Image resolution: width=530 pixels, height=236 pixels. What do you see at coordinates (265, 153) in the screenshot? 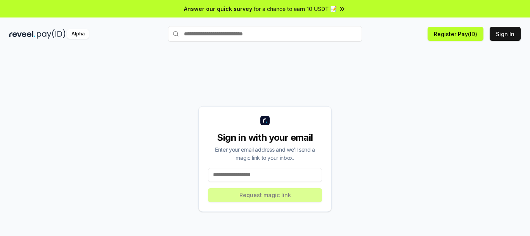
I see `div: Enter your email address and we’ll send a magic link to your inbox.` at bounding box center [265, 153].